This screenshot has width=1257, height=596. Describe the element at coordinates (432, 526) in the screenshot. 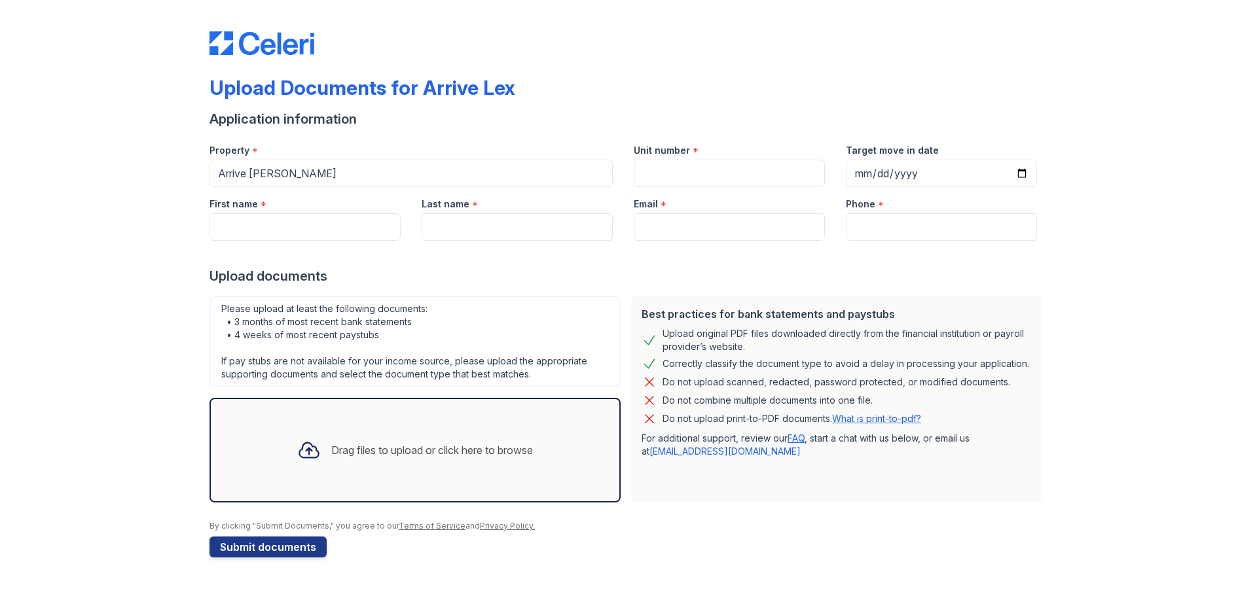

I see `a: Terms of Service` at that location.